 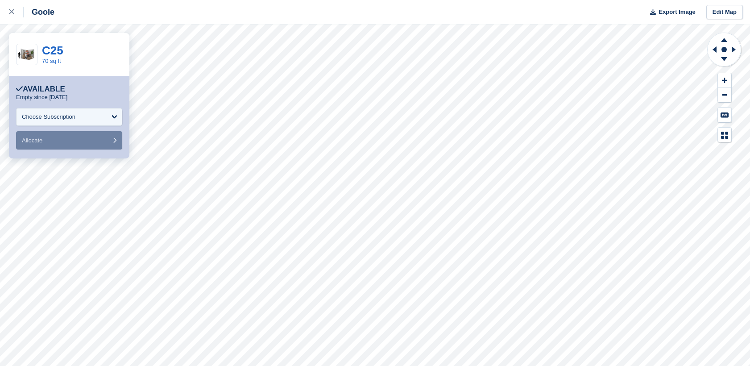 I want to click on span: Export Image, so click(x=677, y=12).